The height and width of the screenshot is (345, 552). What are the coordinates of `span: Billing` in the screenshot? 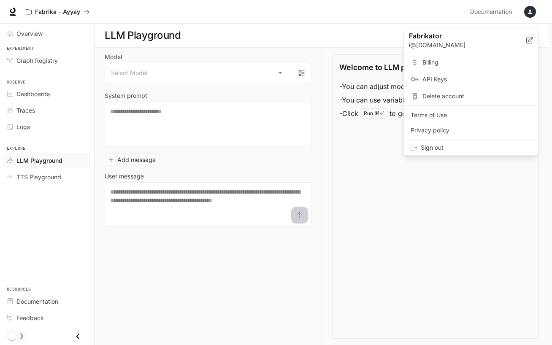 It's located at (477, 62).